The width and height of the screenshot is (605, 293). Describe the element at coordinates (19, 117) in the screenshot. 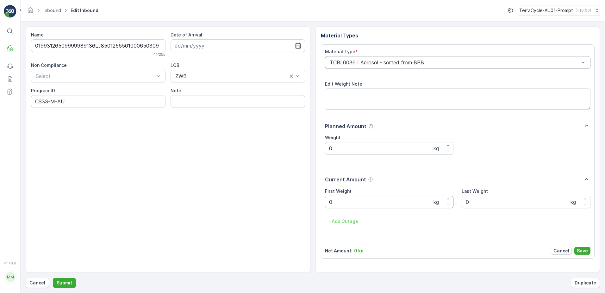

I see `span: Arrive Date :` at that location.